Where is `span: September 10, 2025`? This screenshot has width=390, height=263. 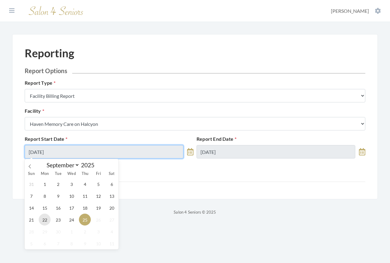
span: September 10, 2025 is located at coordinates (71, 196).